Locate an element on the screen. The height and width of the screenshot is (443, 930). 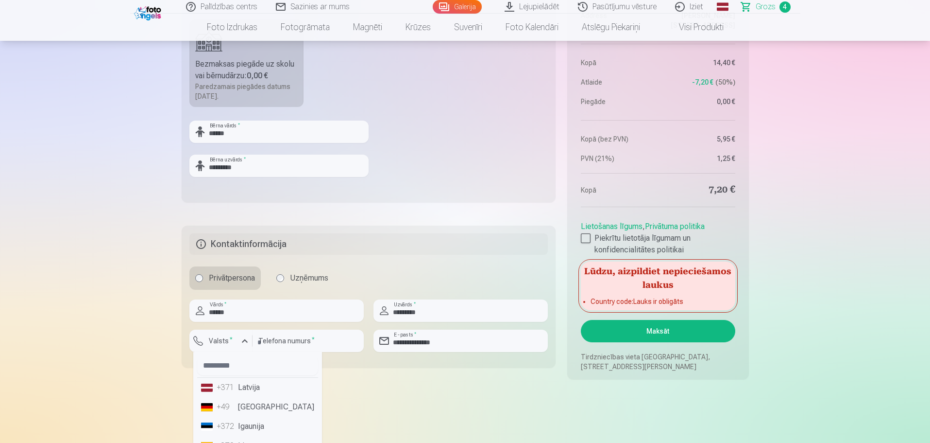
h5: Kontaktinformācija is located at coordinates (369, 244).